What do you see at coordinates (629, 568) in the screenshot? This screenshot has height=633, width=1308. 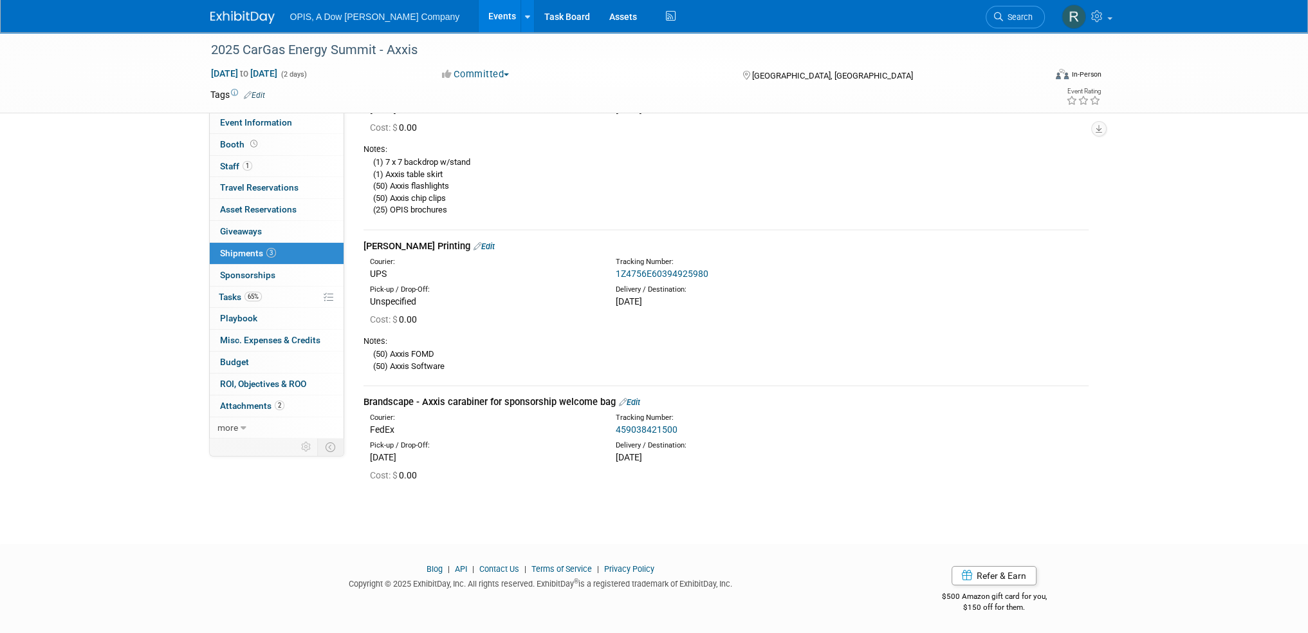 I see `a: Privacy Policy` at bounding box center [629, 568].